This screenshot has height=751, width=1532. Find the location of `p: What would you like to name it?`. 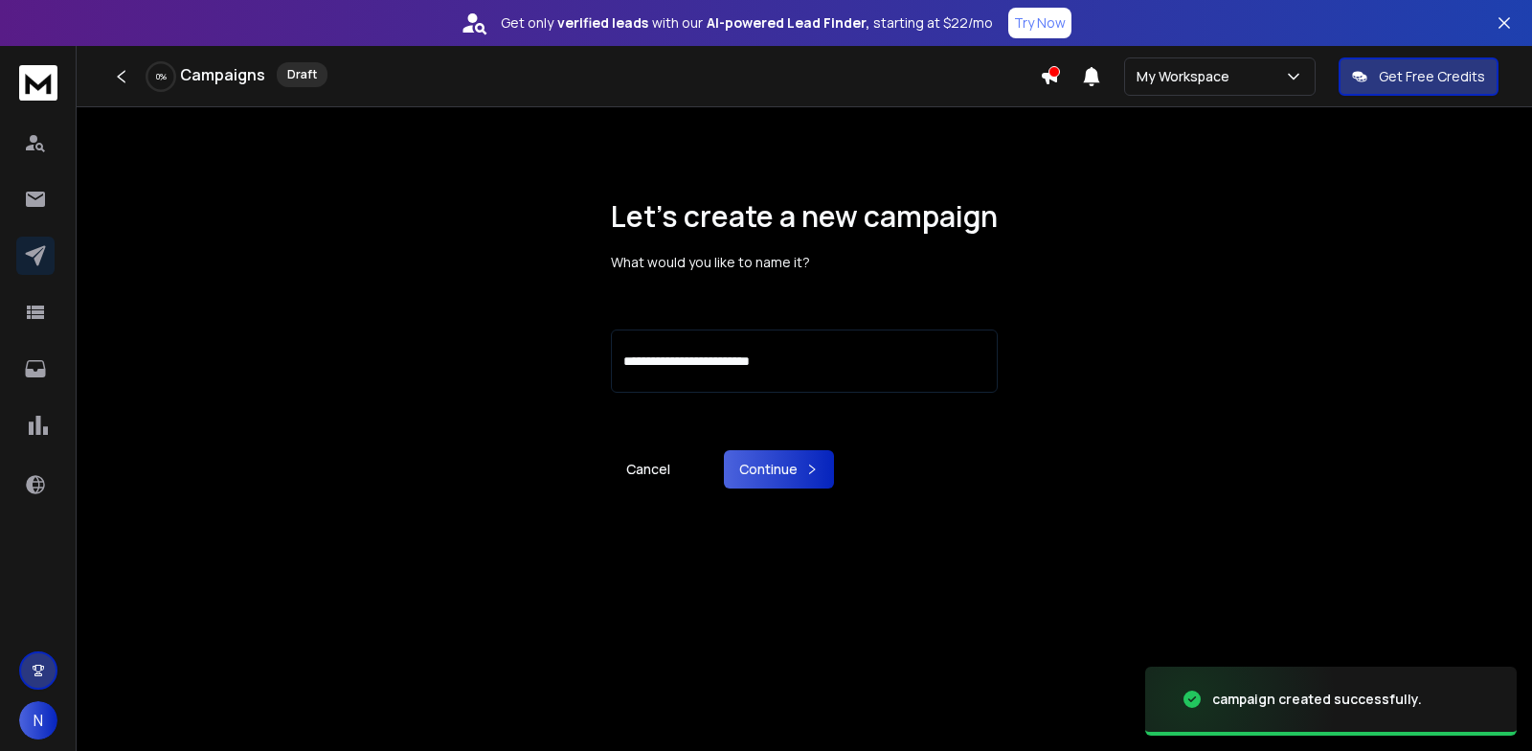

p: What would you like to name it? is located at coordinates (804, 262).